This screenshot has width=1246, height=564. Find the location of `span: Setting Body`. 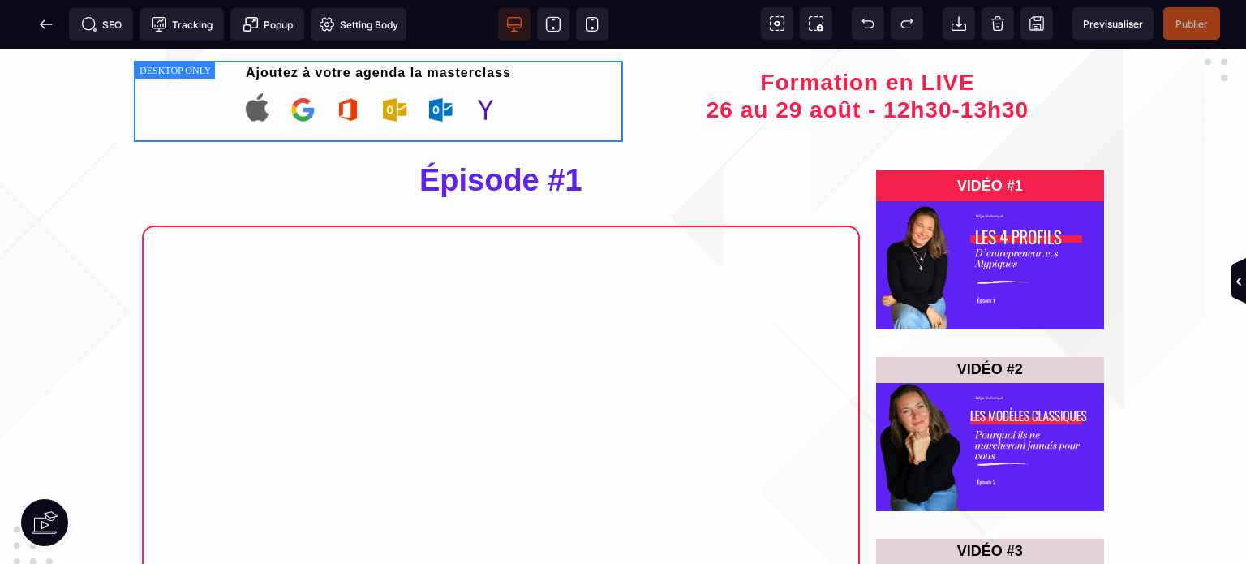

span: Setting Body is located at coordinates (359, 24).